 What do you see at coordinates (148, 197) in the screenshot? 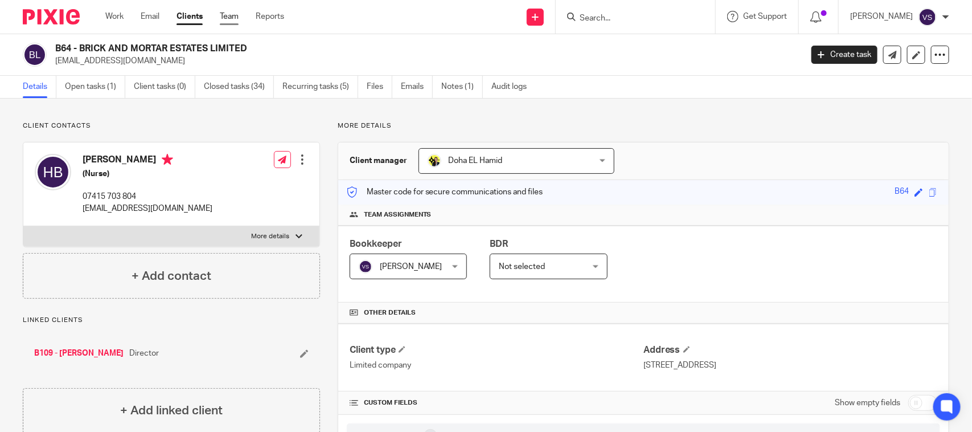
I see `p: 07415 703 804` at bounding box center [148, 197].